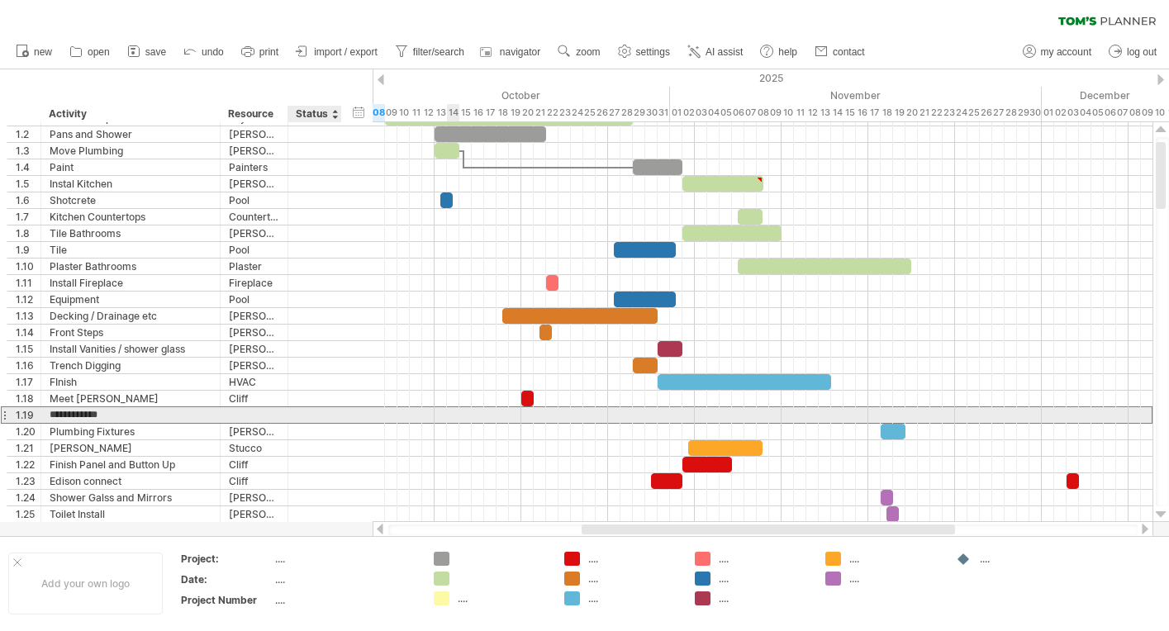  I want to click on div: Kitchen Countertops, so click(131, 216).